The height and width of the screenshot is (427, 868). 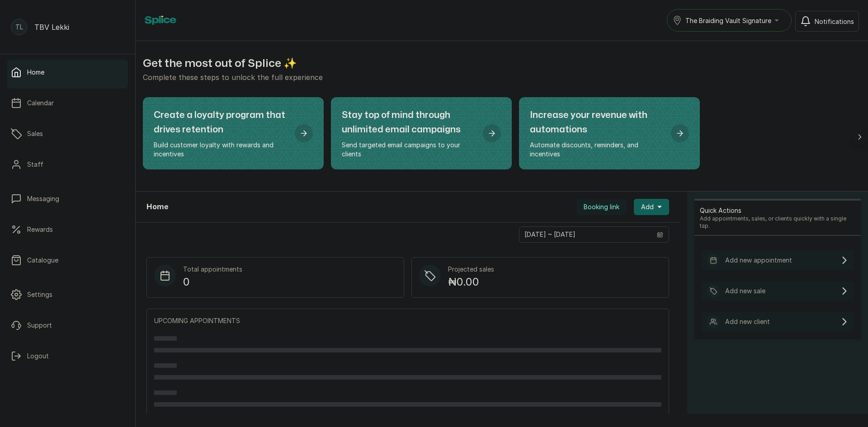 What do you see at coordinates (67, 230) in the screenshot?
I see `a: Rewards` at bounding box center [67, 230].